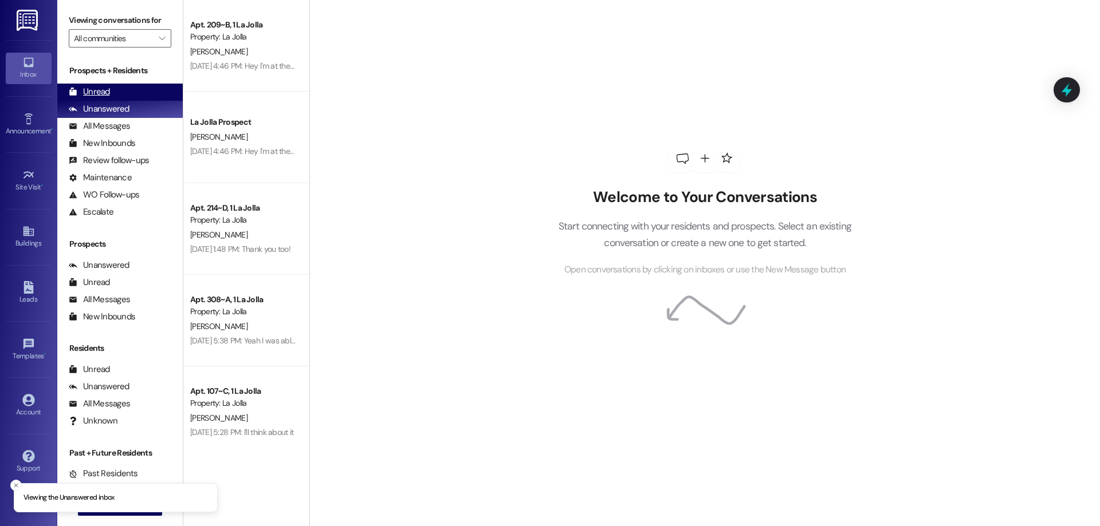  Describe the element at coordinates (113, 38) in the screenshot. I see `input: All communities` at that location.